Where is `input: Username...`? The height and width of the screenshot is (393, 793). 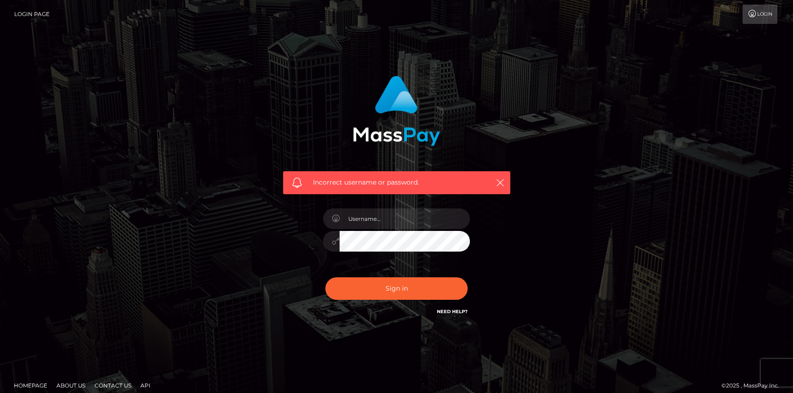
input: Username... is located at coordinates (405, 218).